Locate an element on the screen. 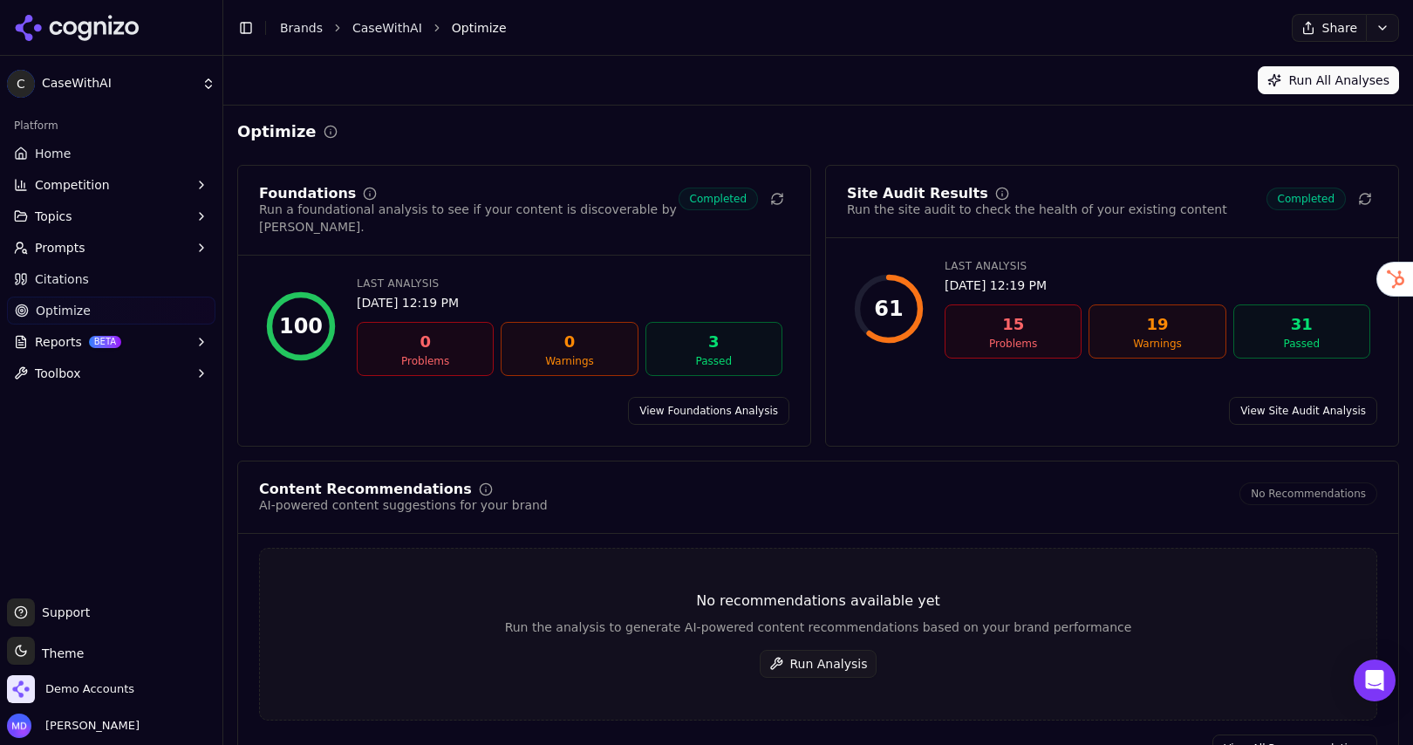  button: ReportsBETA is located at coordinates (111, 342).